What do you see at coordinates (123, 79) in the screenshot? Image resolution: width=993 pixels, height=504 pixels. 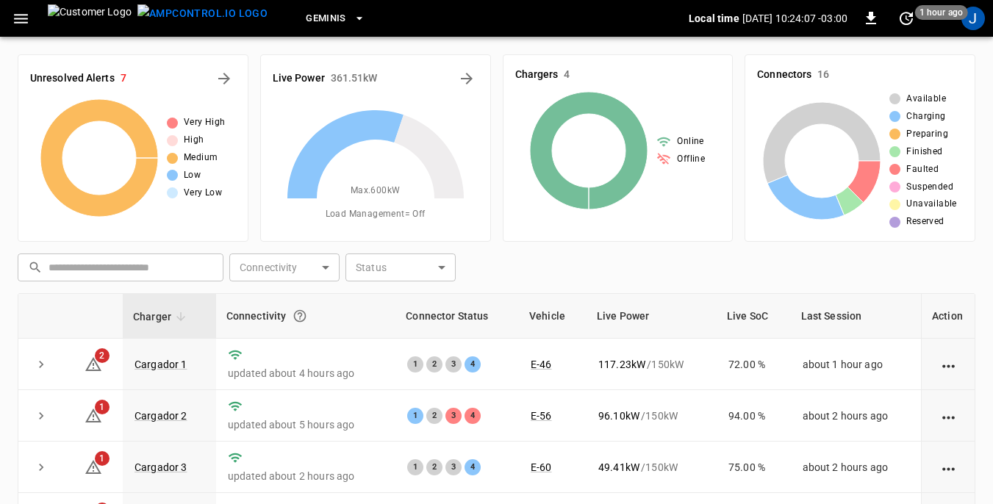 I see `h6: 7` at bounding box center [123, 79].